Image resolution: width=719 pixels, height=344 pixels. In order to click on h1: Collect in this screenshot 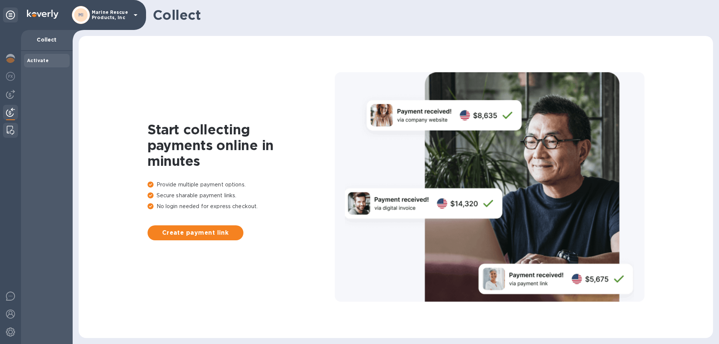, I will do `click(430, 15)`.